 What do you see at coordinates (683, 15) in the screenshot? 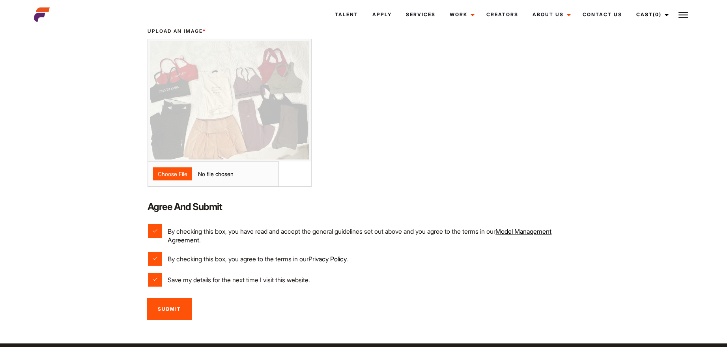
I see `img: Burger icon` at bounding box center [683, 15].